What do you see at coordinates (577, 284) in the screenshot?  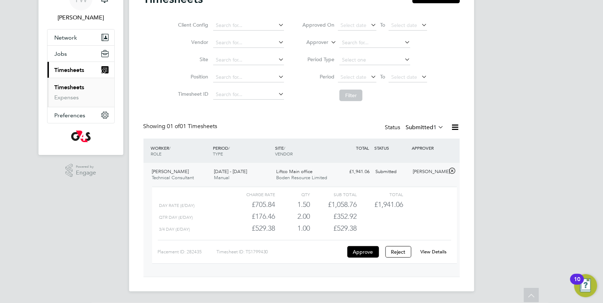 I see `div: 10` at bounding box center [577, 284].